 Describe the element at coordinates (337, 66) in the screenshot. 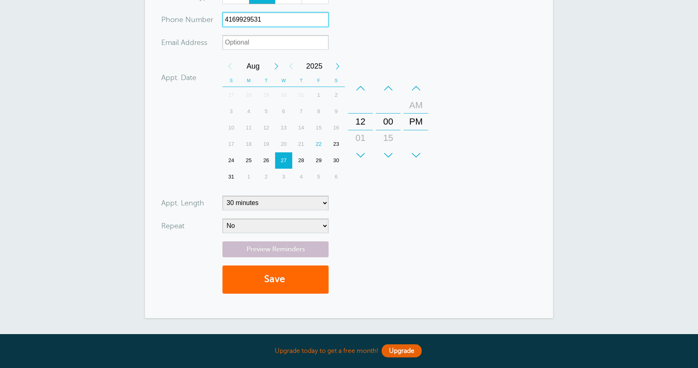

I see `div: Next Year` at that location.